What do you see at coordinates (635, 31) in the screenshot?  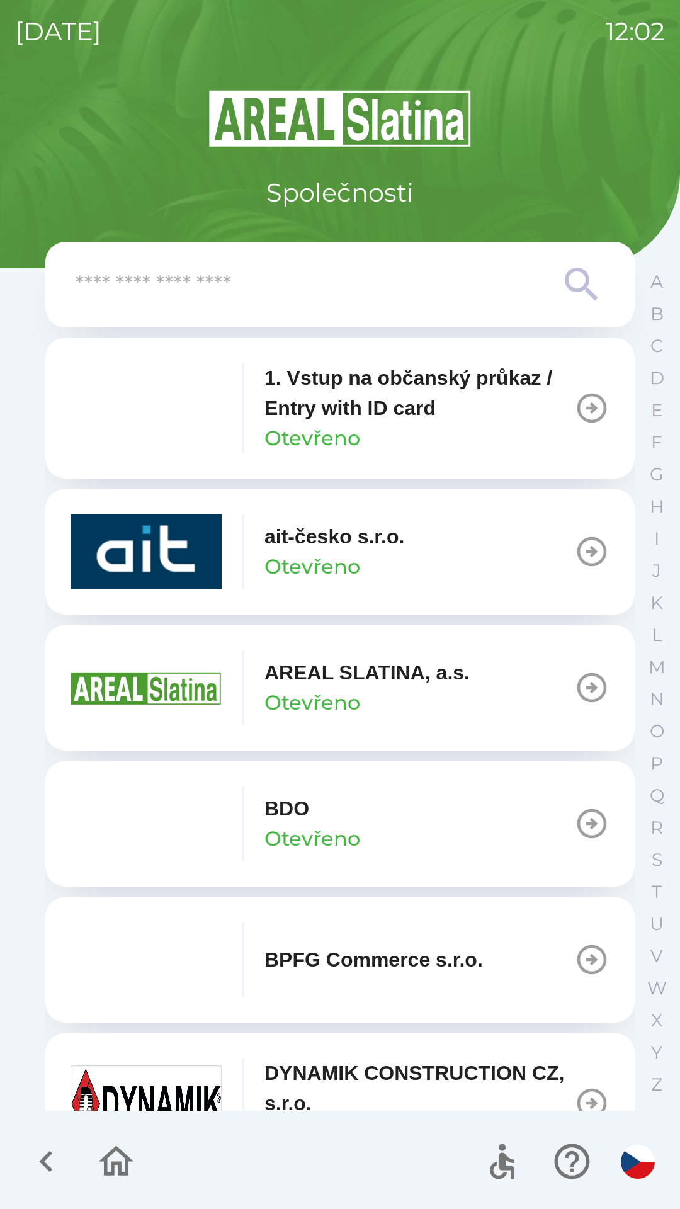 I see `p: 12:02` at bounding box center [635, 31].